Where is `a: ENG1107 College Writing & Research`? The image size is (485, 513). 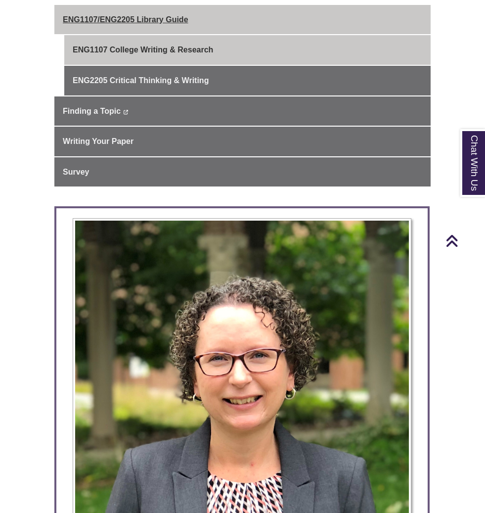
a: ENG1107 College Writing & Research is located at coordinates (247, 50).